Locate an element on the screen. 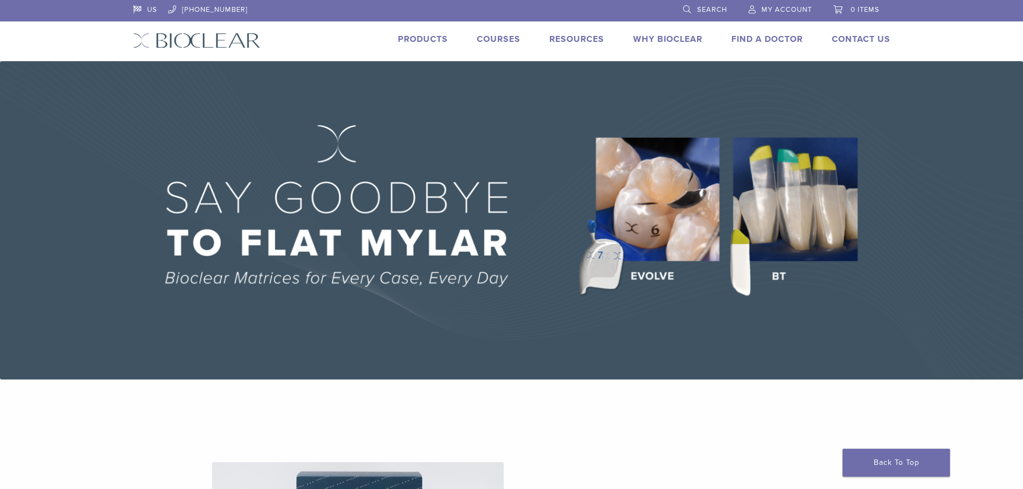 This screenshot has height=489, width=1023. img: Bioclear is located at coordinates (196, 40).